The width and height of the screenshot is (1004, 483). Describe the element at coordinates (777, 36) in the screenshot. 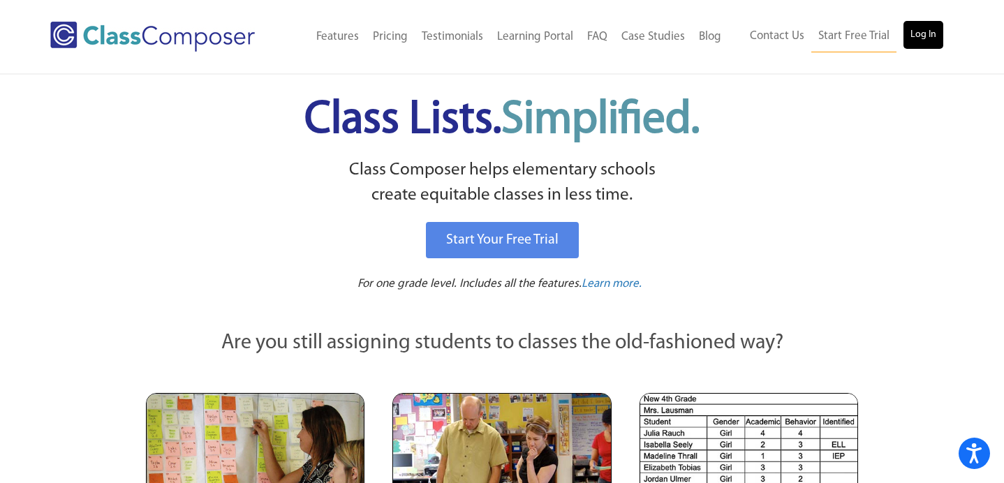

I see `a: Contact Us` at that location.